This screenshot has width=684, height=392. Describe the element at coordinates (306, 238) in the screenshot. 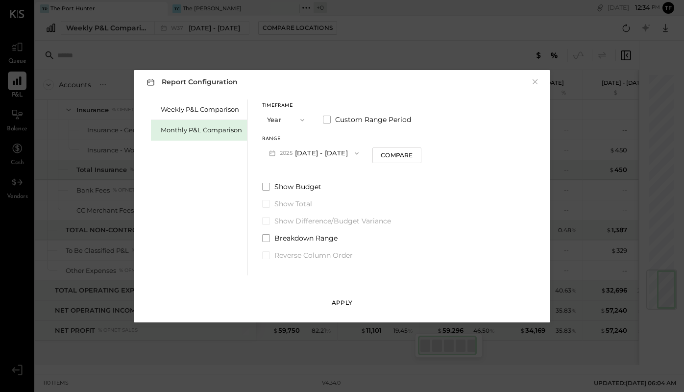

I see `span: Breakdown Range` at that location.